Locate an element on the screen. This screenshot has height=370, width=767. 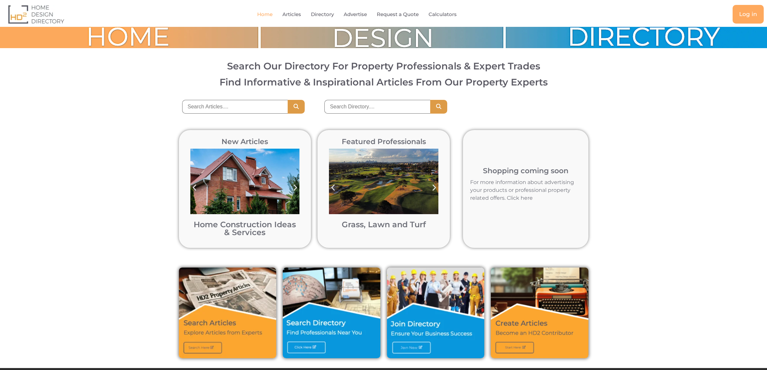
p: For more information about advertising your products or professional property related offers. Cli... is located at coordinates (526, 190).